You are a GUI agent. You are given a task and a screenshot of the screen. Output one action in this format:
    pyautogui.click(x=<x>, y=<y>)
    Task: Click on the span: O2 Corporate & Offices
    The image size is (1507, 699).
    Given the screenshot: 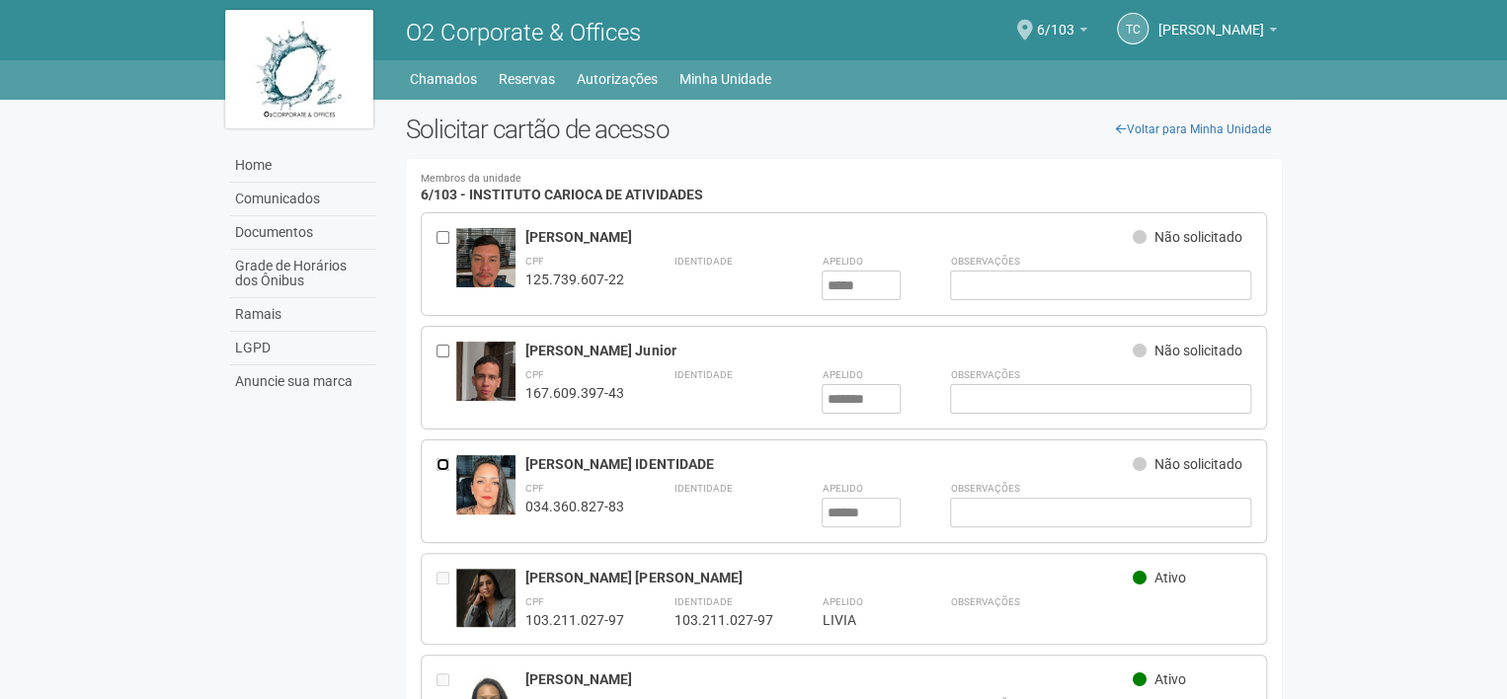 What is the action you would take?
    pyautogui.click(x=523, y=33)
    